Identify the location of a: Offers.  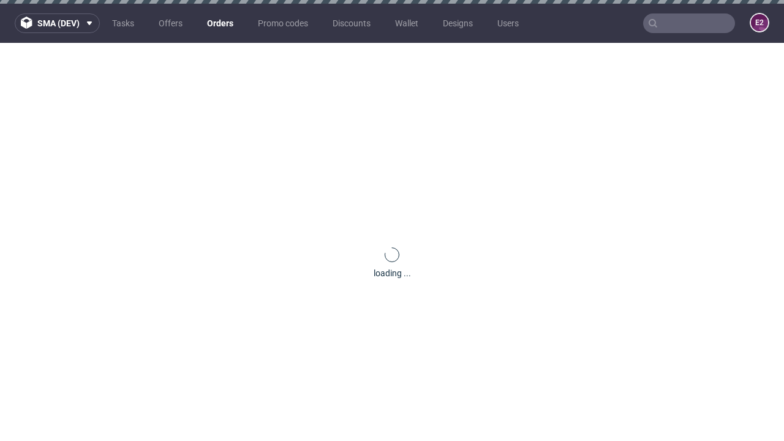
(170, 23).